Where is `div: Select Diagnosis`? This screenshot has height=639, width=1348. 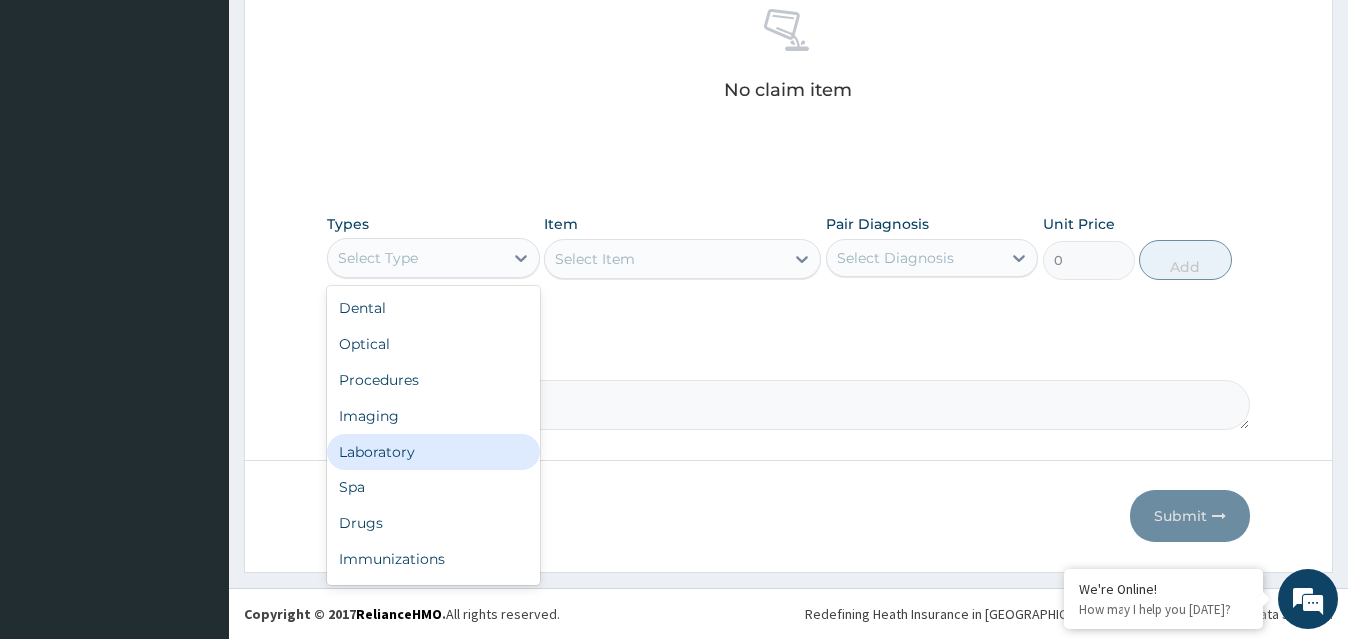 div: Select Diagnosis is located at coordinates (895, 258).